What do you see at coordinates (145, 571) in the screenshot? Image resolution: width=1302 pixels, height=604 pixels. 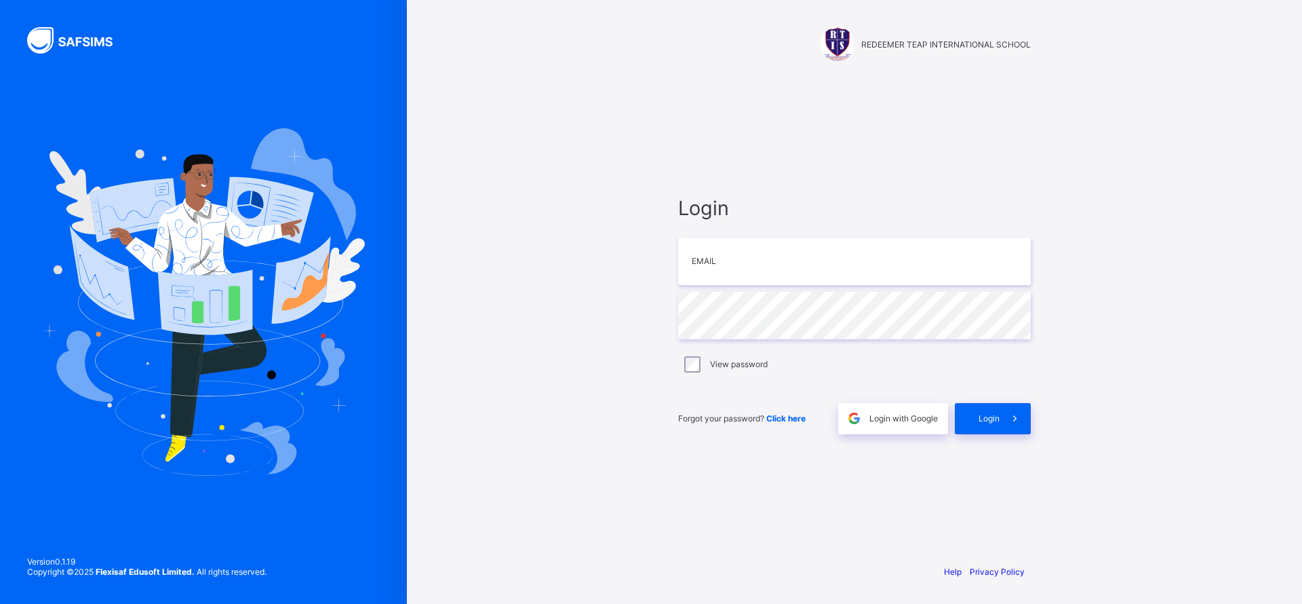 I see `strong: Flexisaf Edusoft Limited.` at bounding box center [145, 571].